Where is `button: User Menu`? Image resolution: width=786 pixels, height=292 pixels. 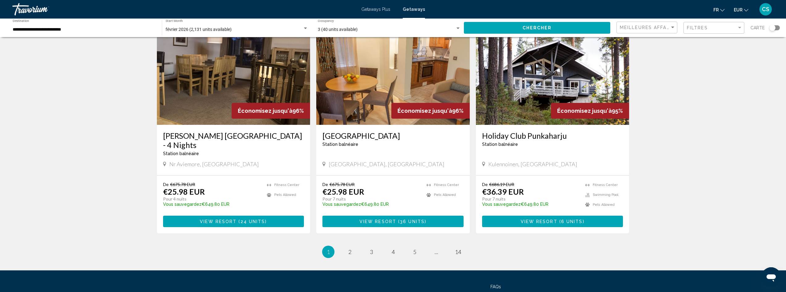
button: User Menu is located at coordinates (766, 9).